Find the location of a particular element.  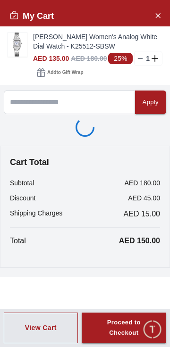

div: Chat Widget is located at coordinates (152, 330).